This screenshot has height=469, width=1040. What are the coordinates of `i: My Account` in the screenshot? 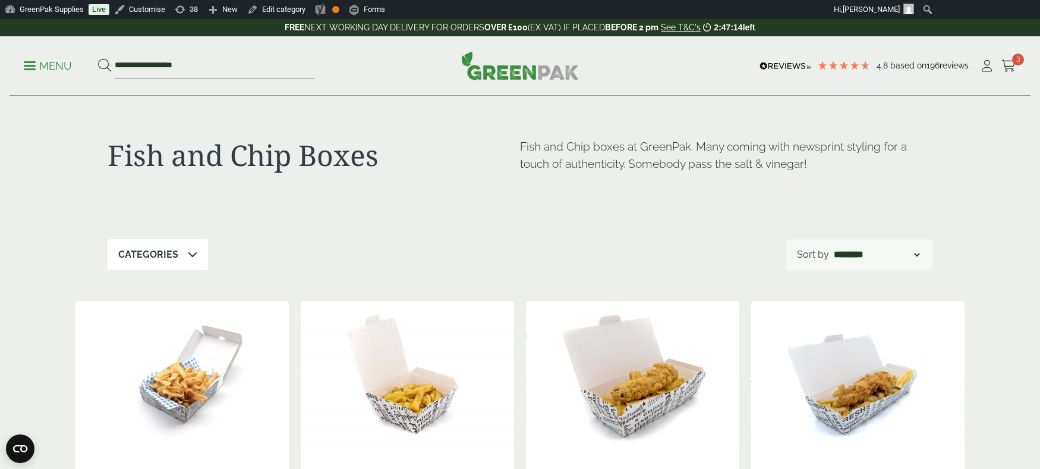 It's located at (987, 66).